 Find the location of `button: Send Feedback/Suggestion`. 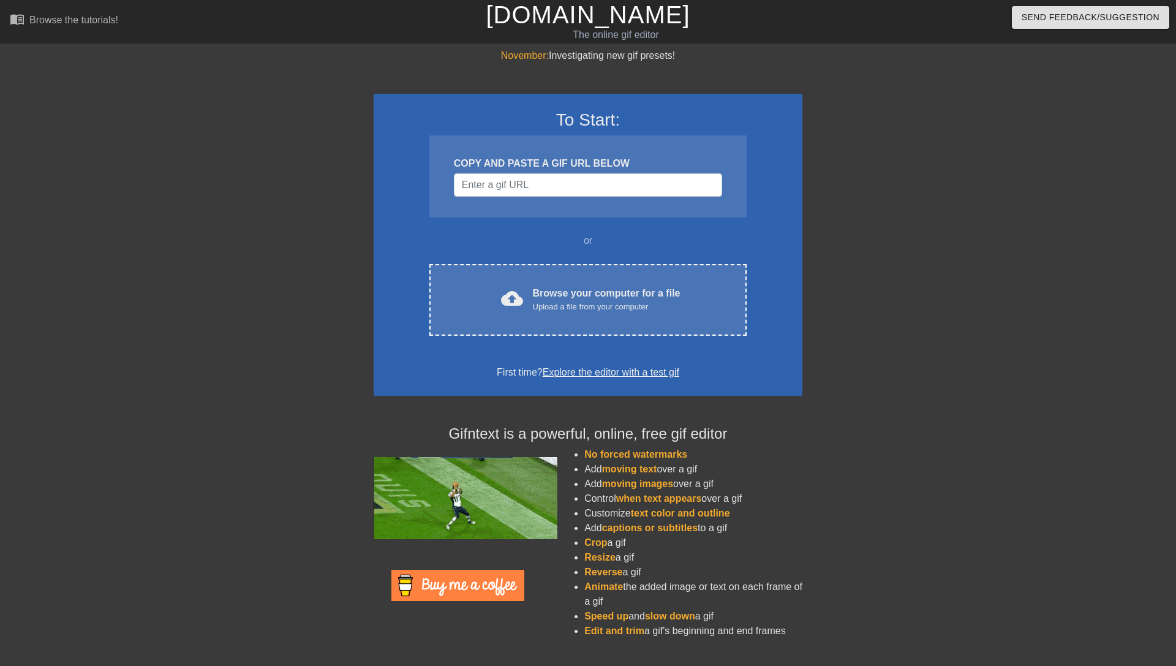

button: Send Feedback/Suggestion is located at coordinates (1090, 17).